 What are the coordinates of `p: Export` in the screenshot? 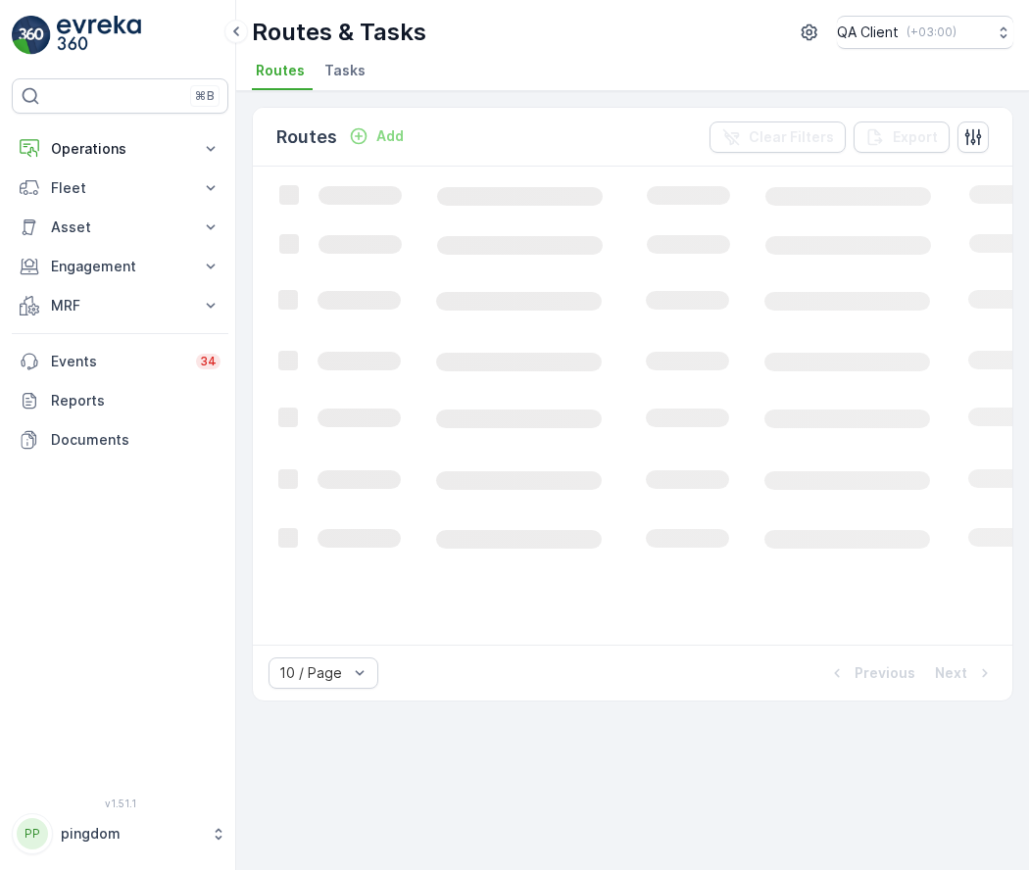 It's located at (915, 137).